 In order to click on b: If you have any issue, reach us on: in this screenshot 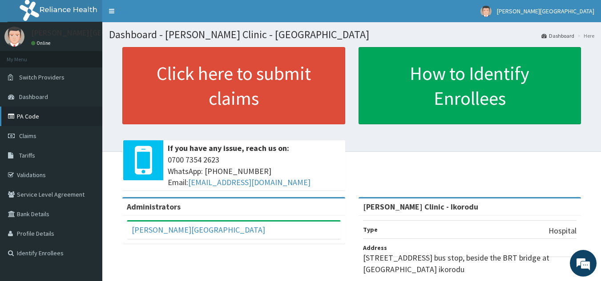, I will do `click(228, 148)`.